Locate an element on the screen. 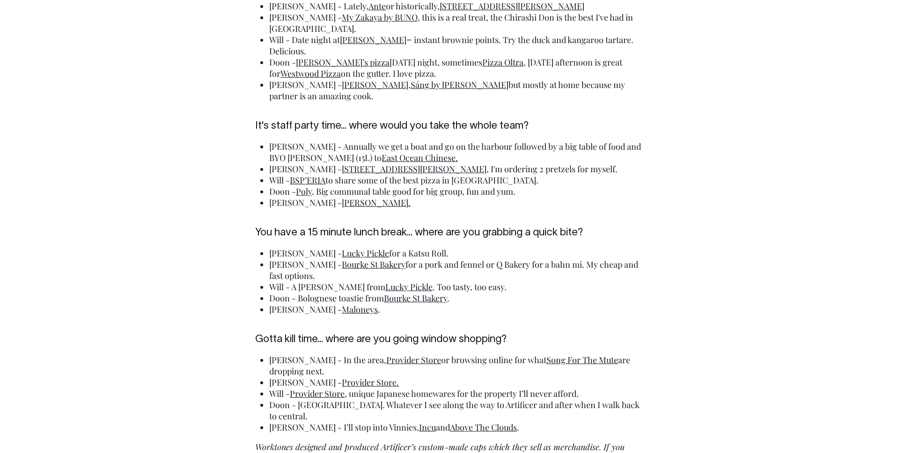  a: Provider Store. is located at coordinates (370, 382).